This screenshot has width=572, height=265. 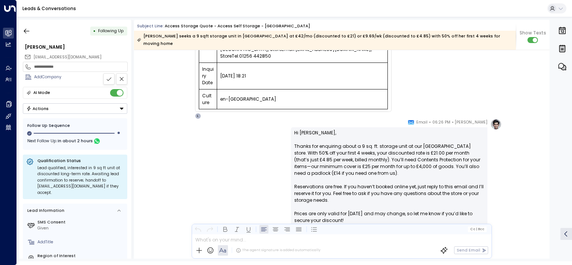 I want to click on span: Email, so click(x=422, y=123).